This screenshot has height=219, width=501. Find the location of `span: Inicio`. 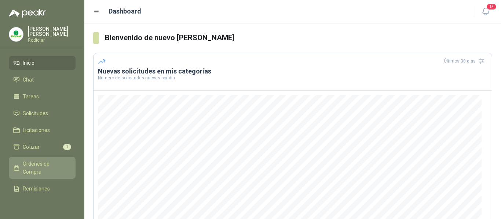

span: Inicio is located at coordinates (29, 63).